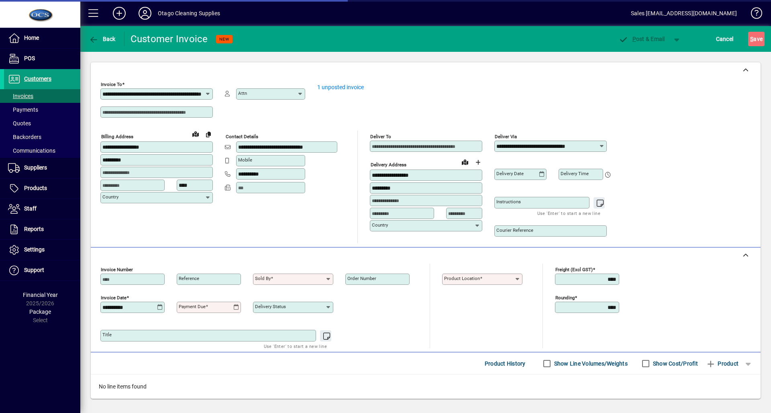  Describe the element at coordinates (102, 39) in the screenshot. I see `span: Back` at that location.